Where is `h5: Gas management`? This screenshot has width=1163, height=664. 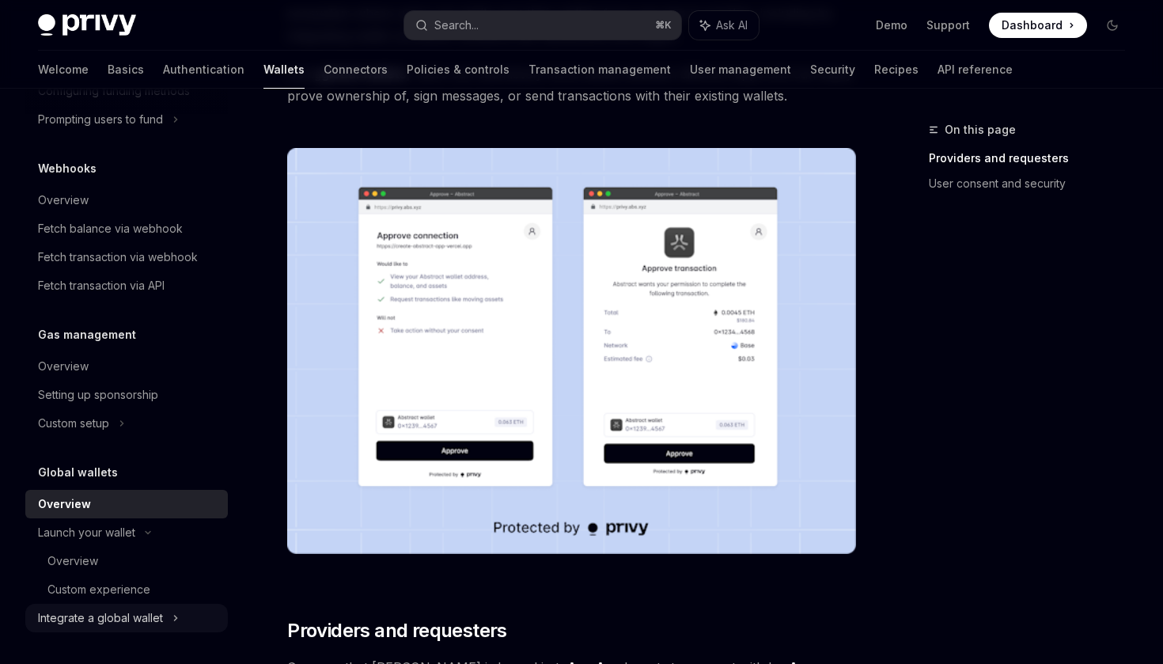 h5: Gas management is located at coordinates (87, 335).